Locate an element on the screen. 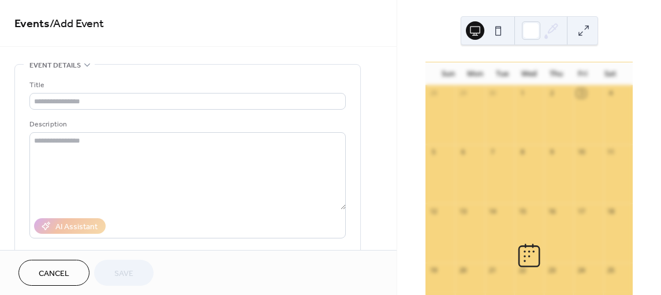  div: 28 is located at coordinates (433, 93).